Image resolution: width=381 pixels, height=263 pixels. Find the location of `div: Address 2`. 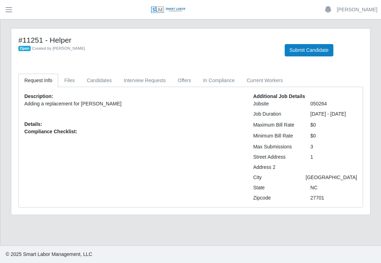

div: Address 2 is located at coordinates (276, 167).